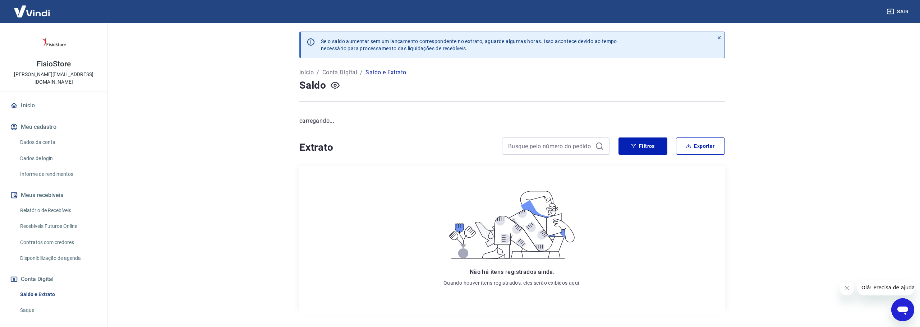  Describe the element at coordinates (512, 283) in the screenshot. I see `p: Quando houver itens registrados, eles serão exibidos aqui.` at that location.